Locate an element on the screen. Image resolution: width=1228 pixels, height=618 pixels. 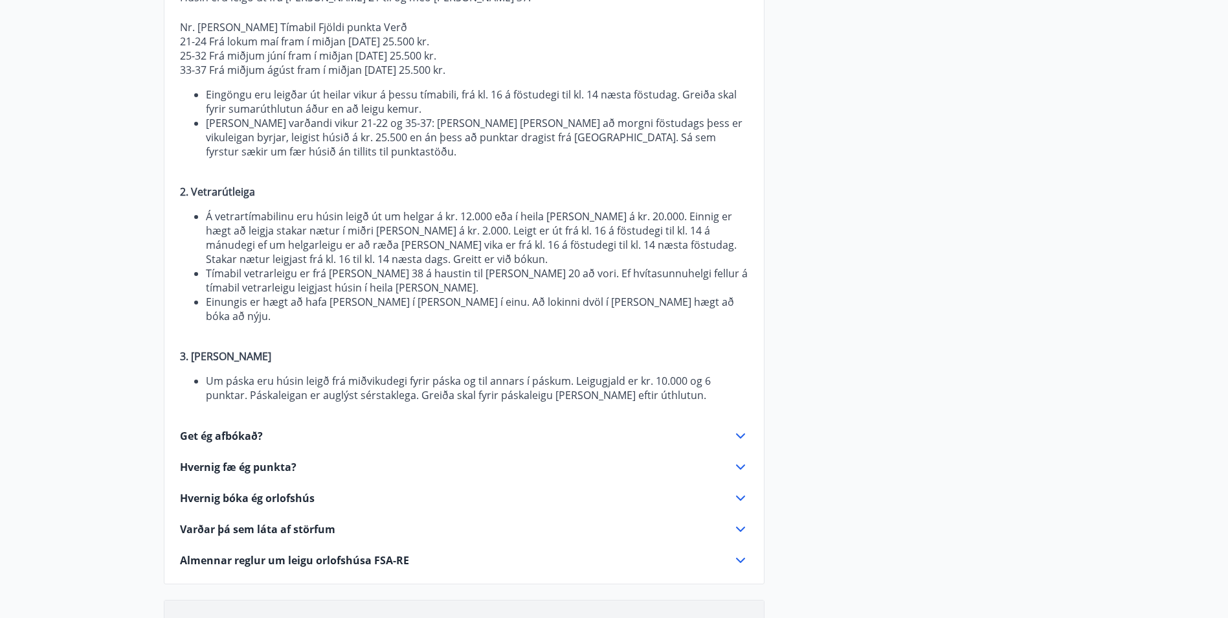
strong: 2. Vetrarútleiga is located at coordinates (218, 192).